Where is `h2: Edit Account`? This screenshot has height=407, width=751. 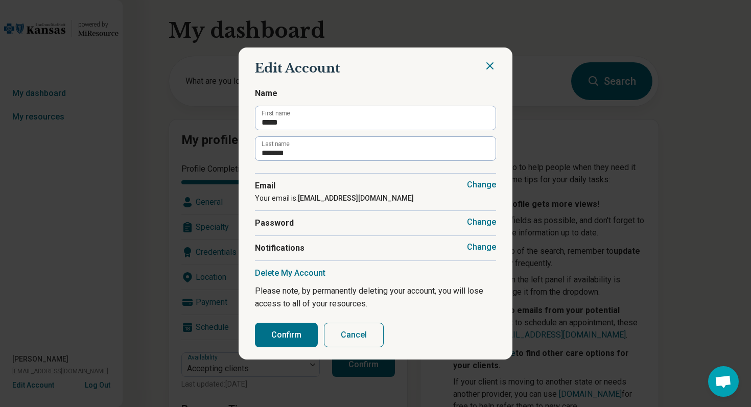
h2: Edit Account is located at coordinates (376, 68).